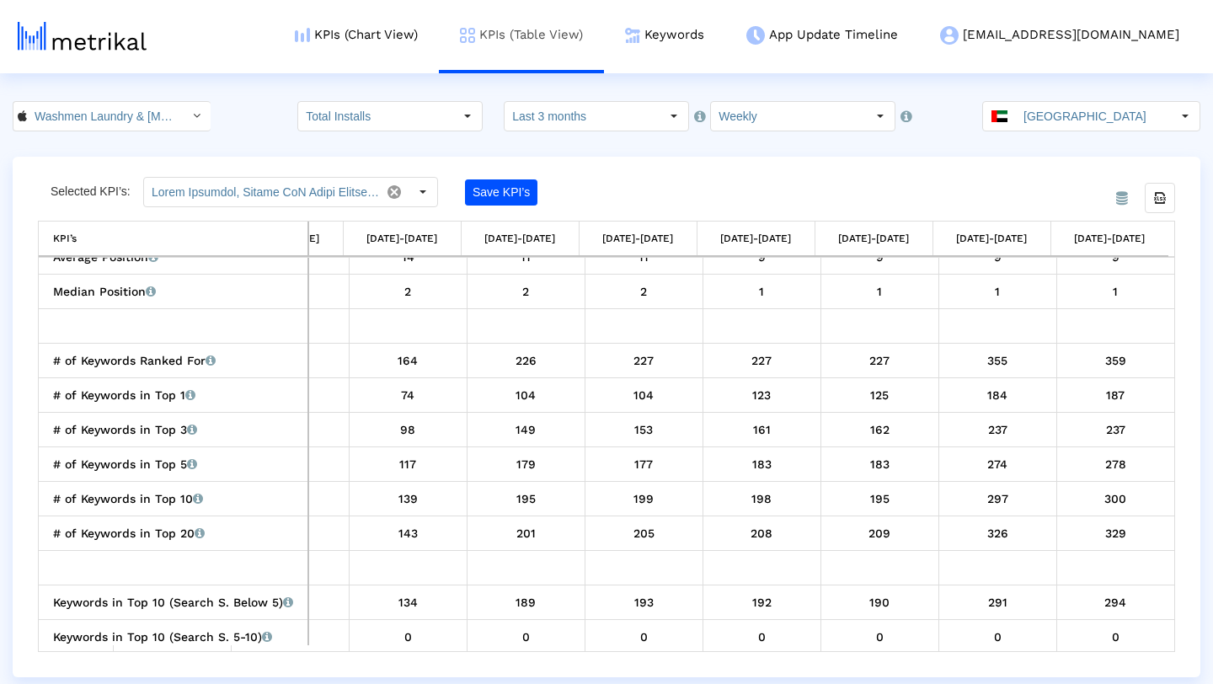 Image resolution: width=1213 pixels, height=684 pixels. Describe the element at coordinates (177, 602) in the screenshot. I see `div: Keywords in Top 10 (Search S. Below 5)` at that location.